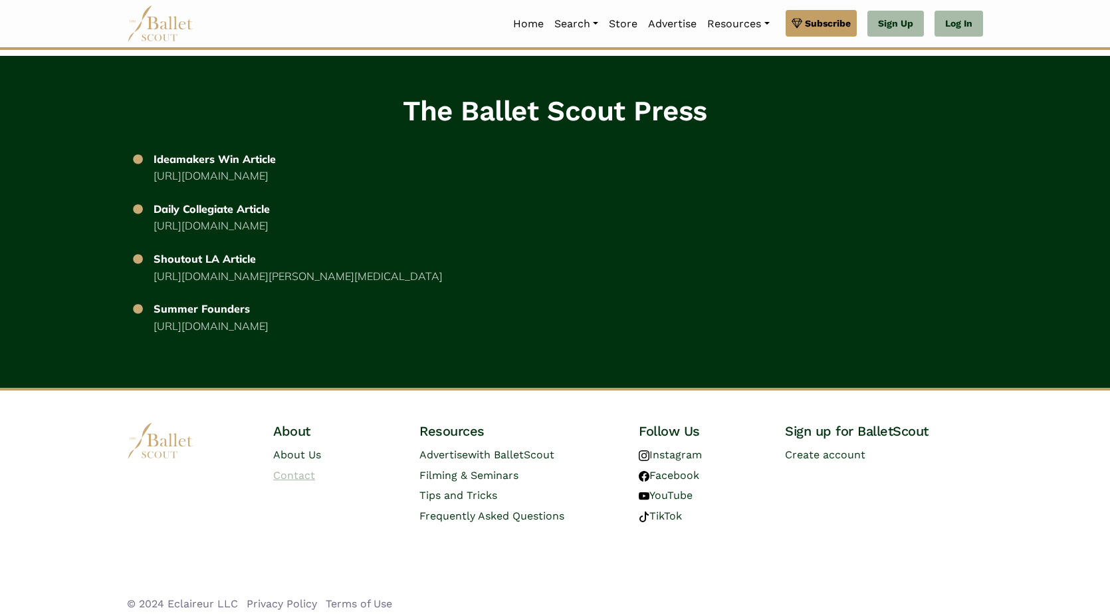 The height and width of the screenshot is (614, 1110). I want to click on span: Frequently Asked Questions, so click(492, 515).